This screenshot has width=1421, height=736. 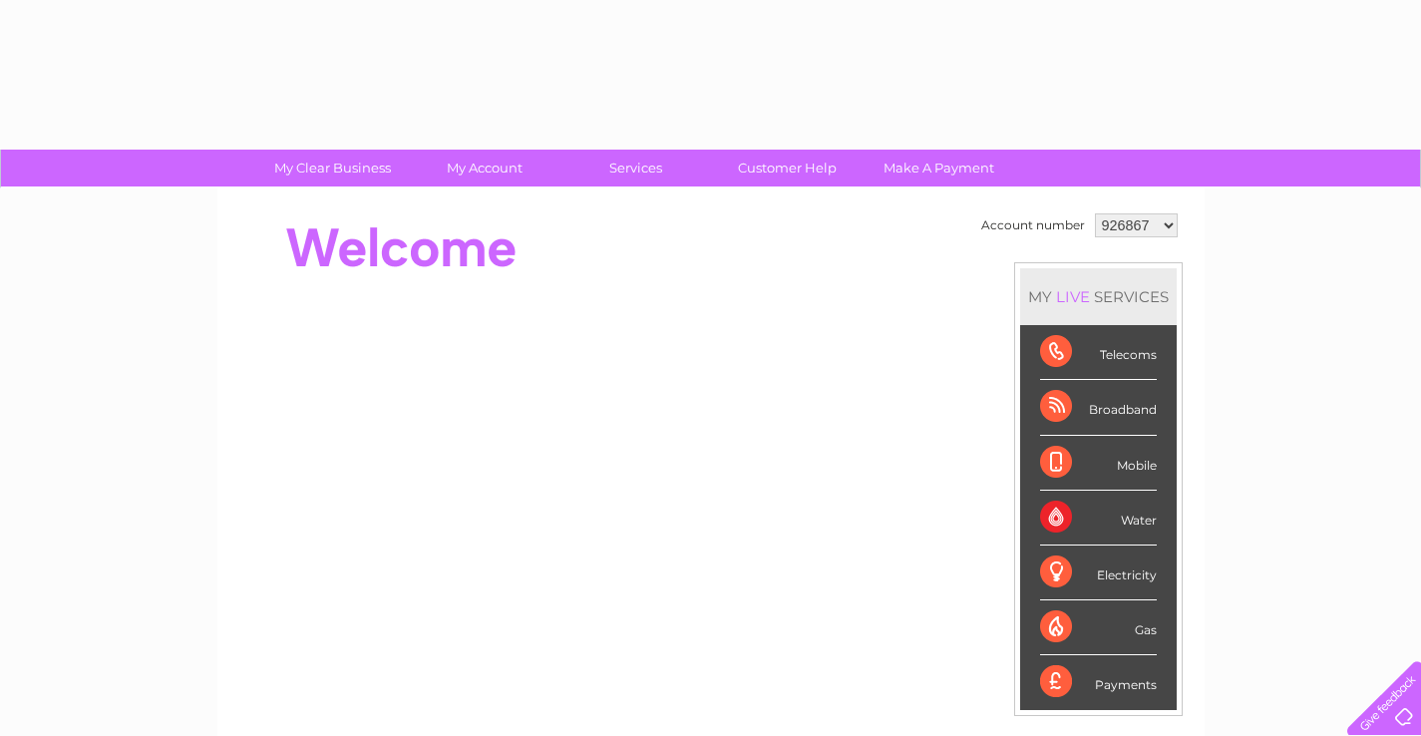 What do you see at coordinates (1098, 407) in the screenshot?
I see `div: Broadband` at bounding box center [1098, 407].